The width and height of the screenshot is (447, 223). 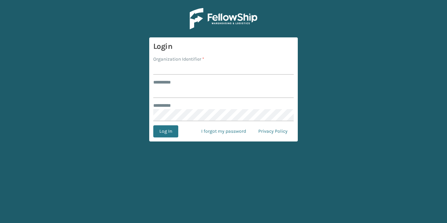 What do you see at coordinates (178, 59) in the screenshot?
I see `label: Organization Identifier` at bounding box center [178, 59].